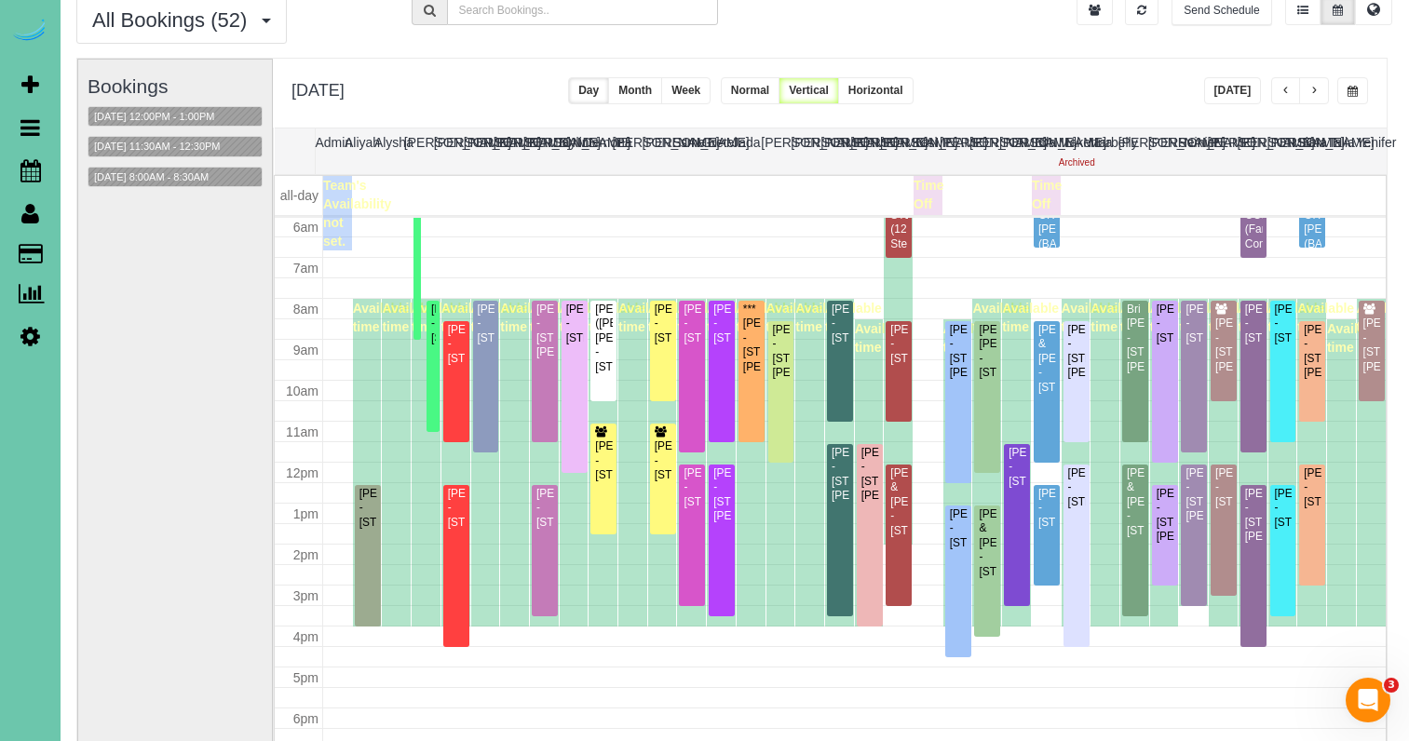 Image resolution: width=1409 pixels, height=741 pixels. I want to click on a: Automaid Logo, so click(30, 32).